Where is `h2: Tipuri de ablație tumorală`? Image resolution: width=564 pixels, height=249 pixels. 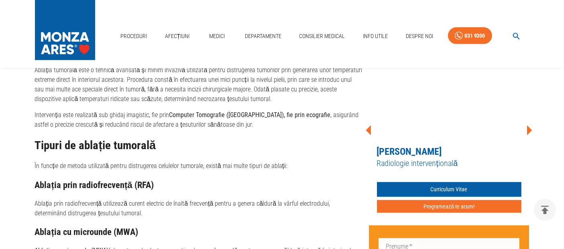 h2: Tipuri de ablație tumorală is located at coordinates (199, 146).